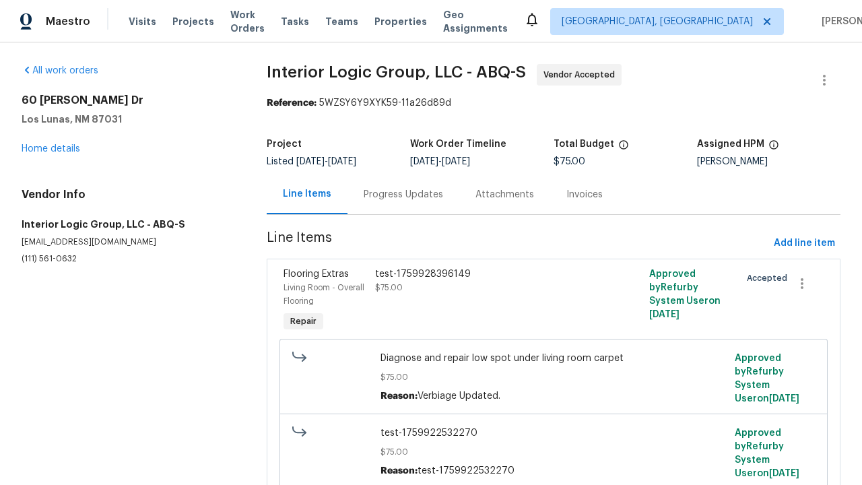 This screenshot has width=862, height=485. What do you see at coordinates (582, 75) in the screenshot?
I see `span: Vendor Accepted` at bounding box center [582, 75].